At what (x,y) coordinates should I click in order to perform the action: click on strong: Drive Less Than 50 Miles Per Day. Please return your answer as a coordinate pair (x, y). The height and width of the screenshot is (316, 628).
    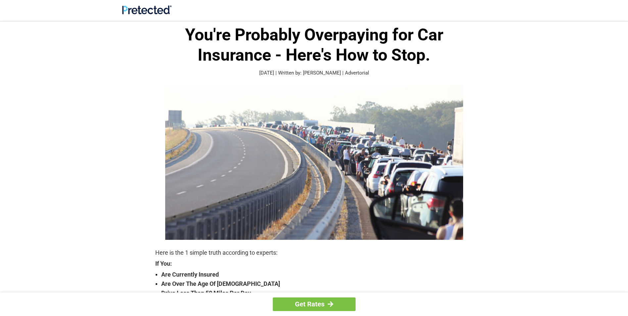
    Looking at the image, I should click on (317, 293).